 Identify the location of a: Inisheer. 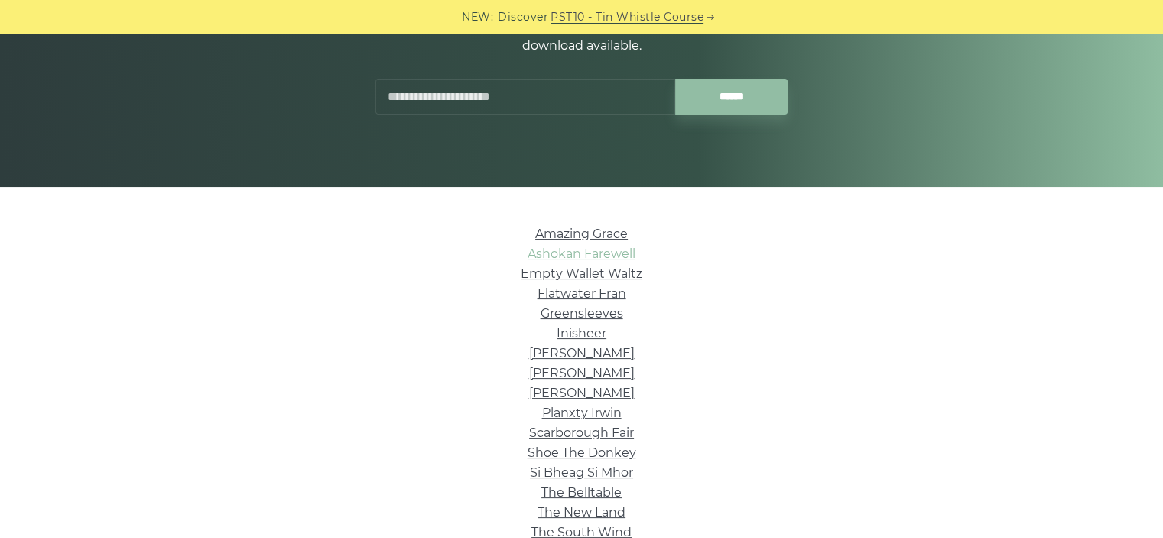
(581, 333).